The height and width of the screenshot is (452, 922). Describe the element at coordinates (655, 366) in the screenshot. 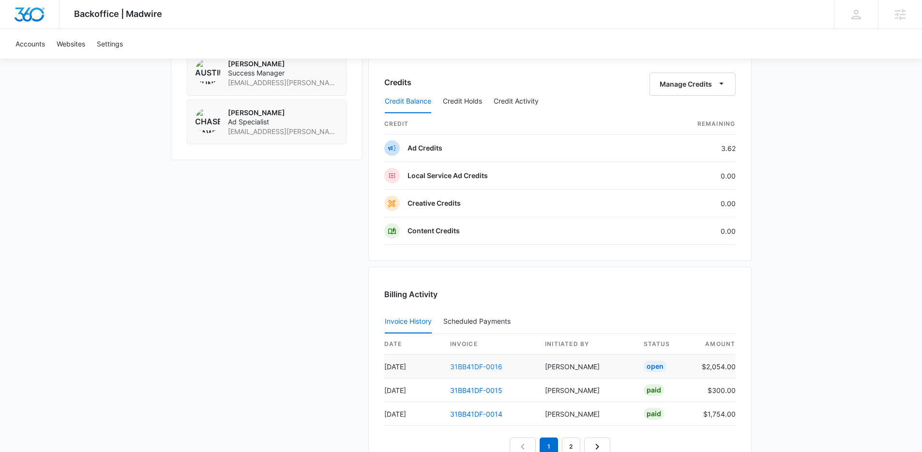

I see `div: Open` at that location.